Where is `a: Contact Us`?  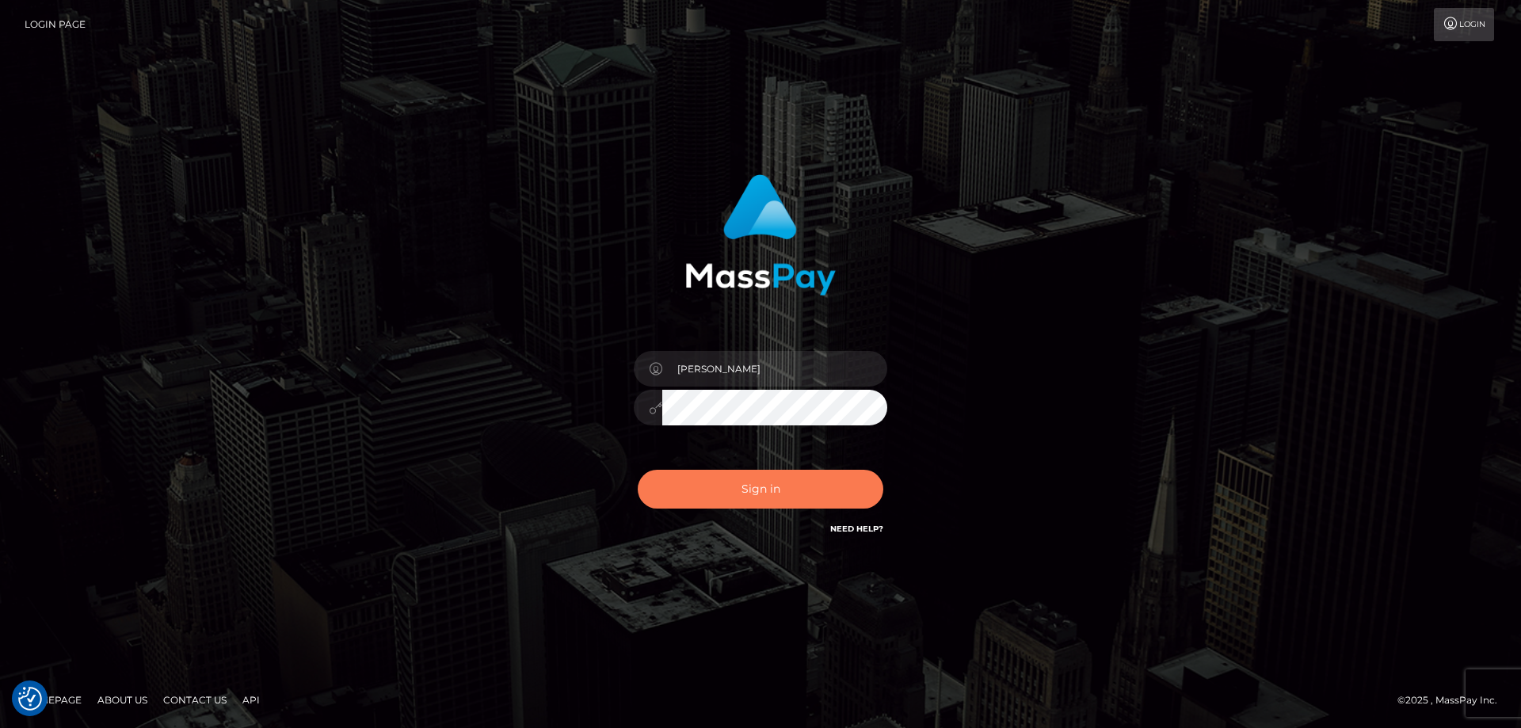
a: Contact Us is located at coordinates (195, 700).